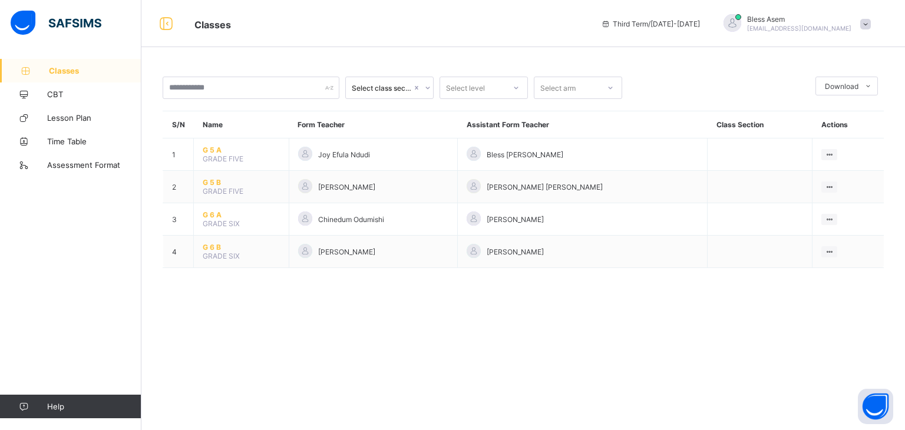 The height and width of the screenshot is (430, 905). I want to click on td: 3, so click(179, 219).